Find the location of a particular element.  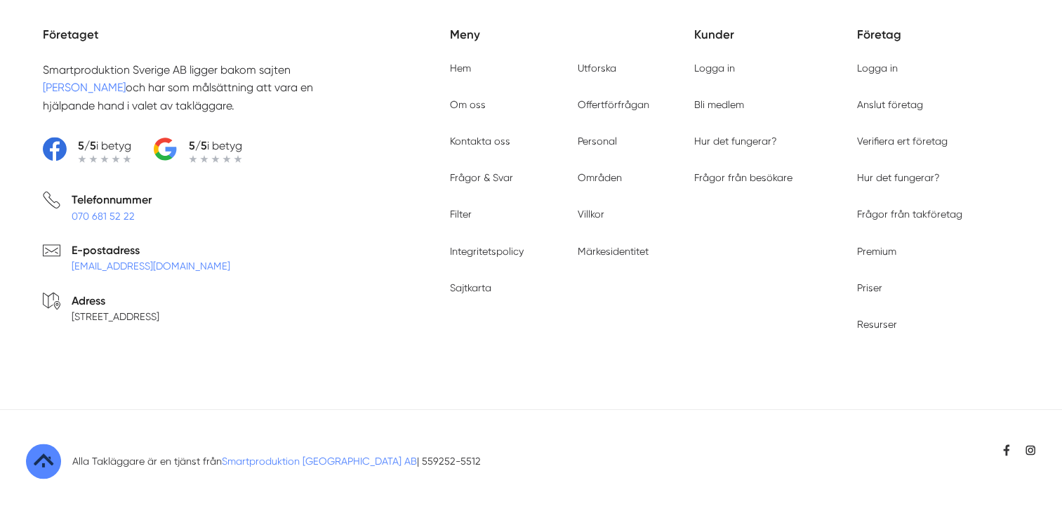

a: 070 681 52 22 is located at coordinates (103, 216).